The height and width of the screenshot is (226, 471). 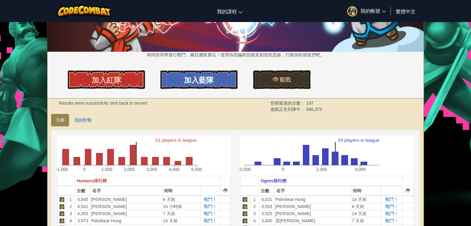 What do you see at coordinates (282, 80) in the screenshot?
I see `a: 觀戰` at bounding box center [282, 80].